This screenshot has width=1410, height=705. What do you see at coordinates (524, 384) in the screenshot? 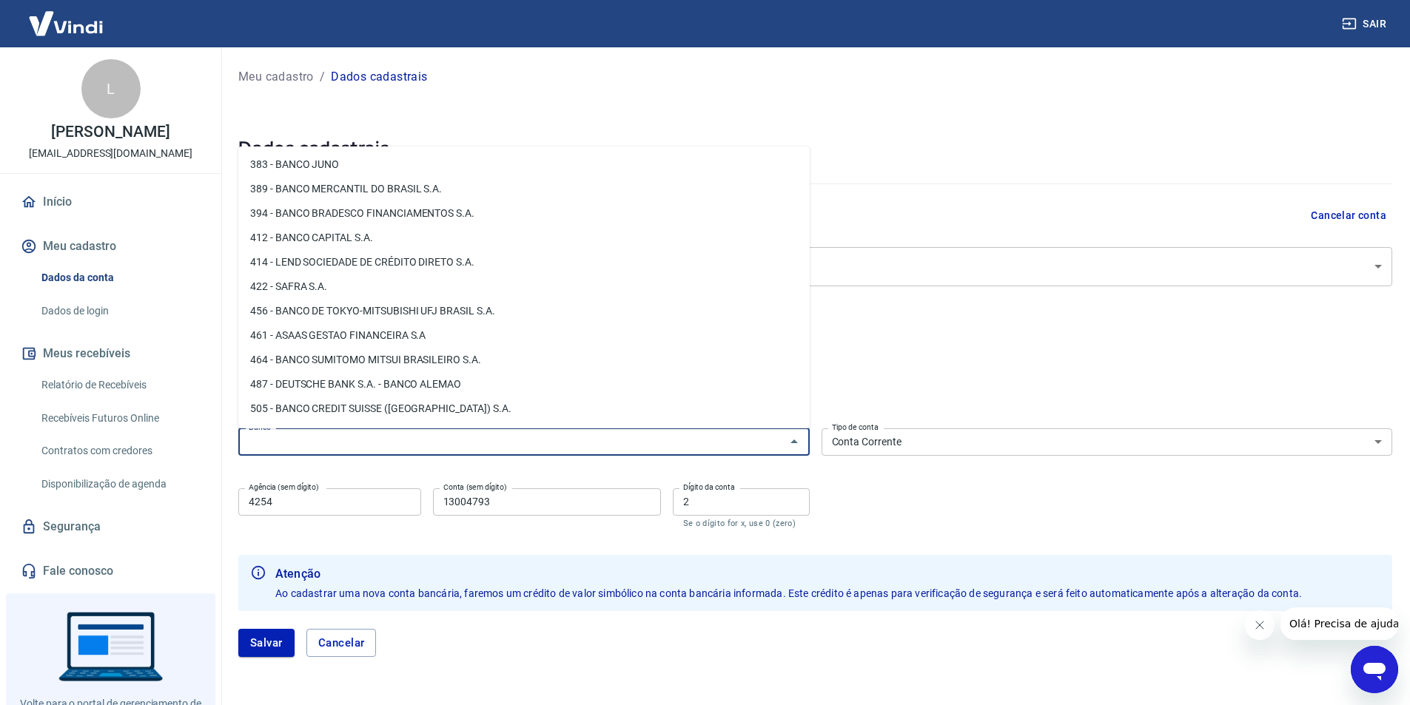
I see `li: 487 - DEUTSCHE BANK S.A. - BANCO ALEMAO` at bounding box center [524, 384].